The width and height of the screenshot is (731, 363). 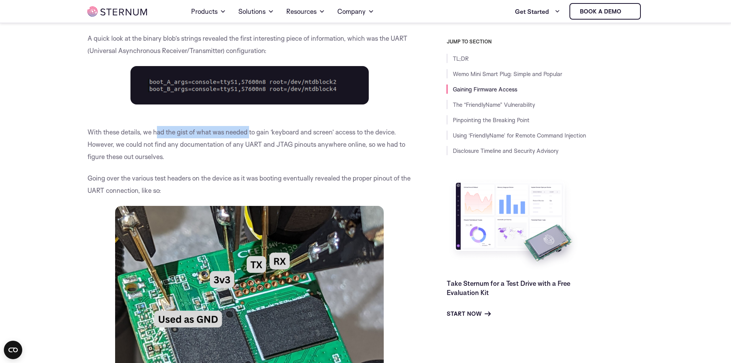 What do you see at coordinates (491, 120) in the screenshot?
I see `a: Pinpointing the Breaking Point` at bounding box center [491, 120].